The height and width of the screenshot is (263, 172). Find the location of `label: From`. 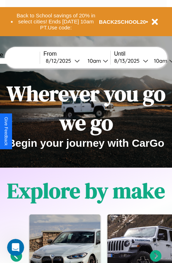

label: From is located at coordinates (77, 54).